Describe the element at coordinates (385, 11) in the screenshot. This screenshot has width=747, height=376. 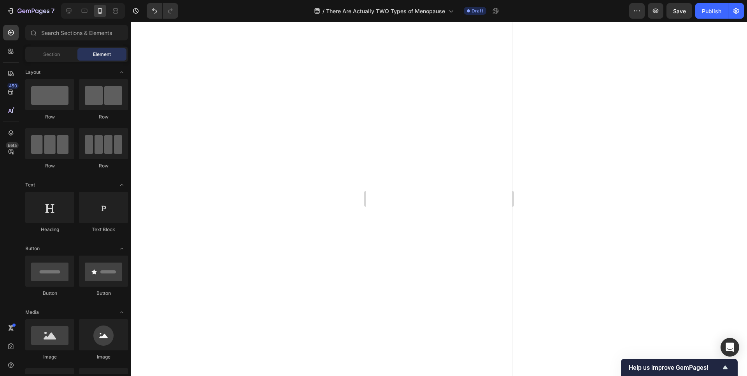
I see `span: There Are Actually TWO Types of Menopause` at that location.